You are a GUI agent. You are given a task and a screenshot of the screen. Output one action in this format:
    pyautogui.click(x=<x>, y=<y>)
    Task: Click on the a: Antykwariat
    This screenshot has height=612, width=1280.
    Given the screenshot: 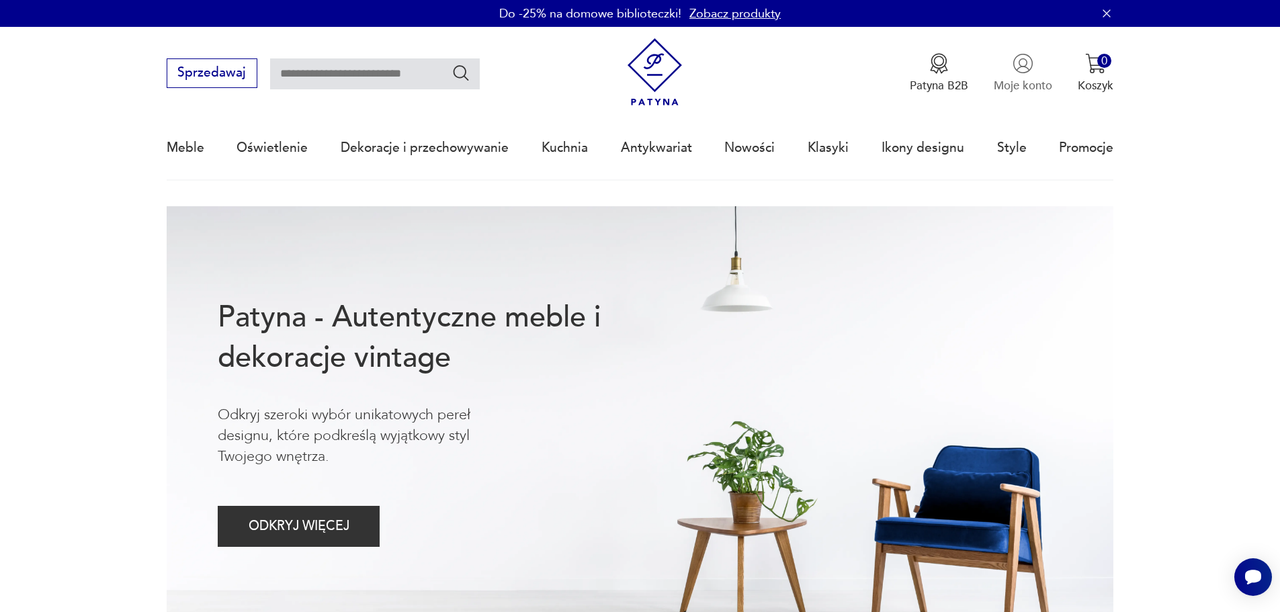 What is the action you would take?
    pyautogui.click(x=657, y=148)
    